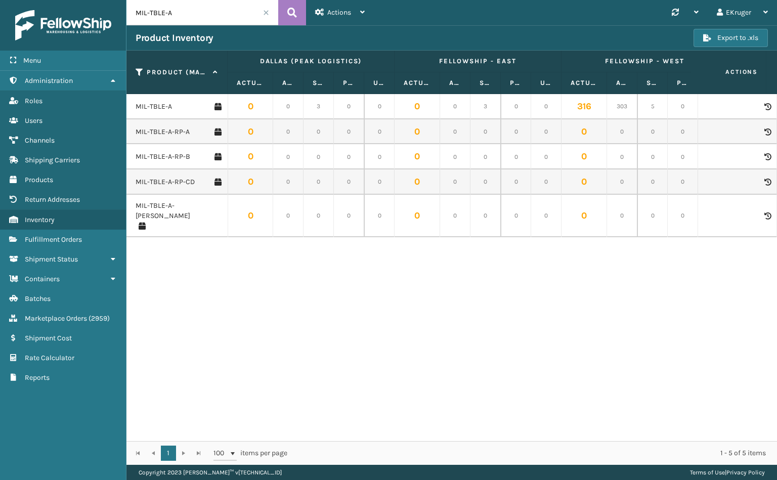 The height and width of the screenshot is (480, 777). I want to click on div: 1 - 5 of 5 items, so click(534, 453).